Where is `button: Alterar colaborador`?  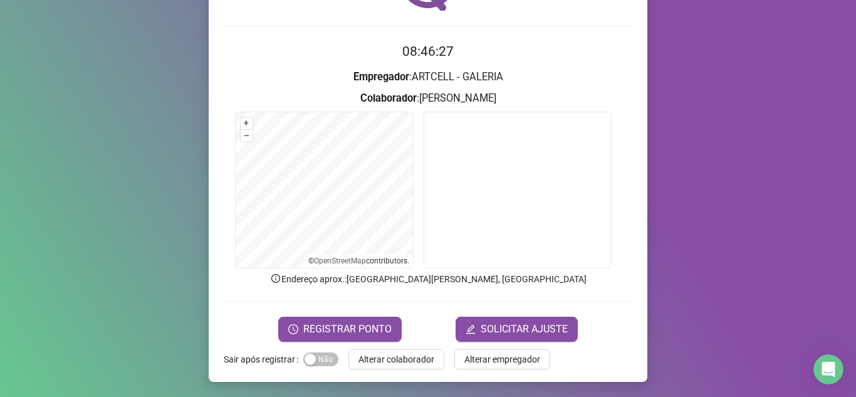 button: Alterar colaborador is located at coordinates (396, 359).